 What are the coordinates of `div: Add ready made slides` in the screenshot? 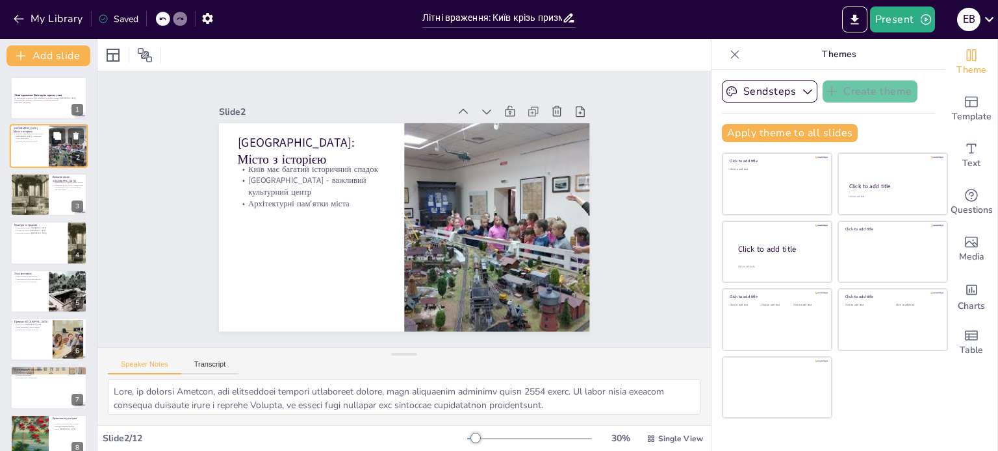 It's located at (971, 109).